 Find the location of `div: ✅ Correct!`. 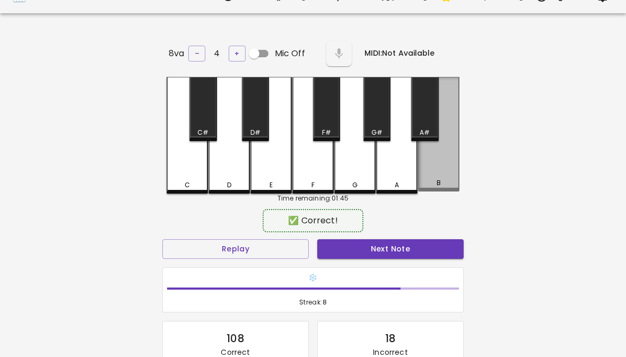

div: ✅ Correct! is located at coordinates (313, 221).